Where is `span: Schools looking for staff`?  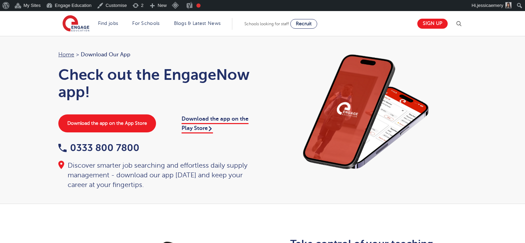 span: Schools looking for staff is located at coordinates (266, 24).